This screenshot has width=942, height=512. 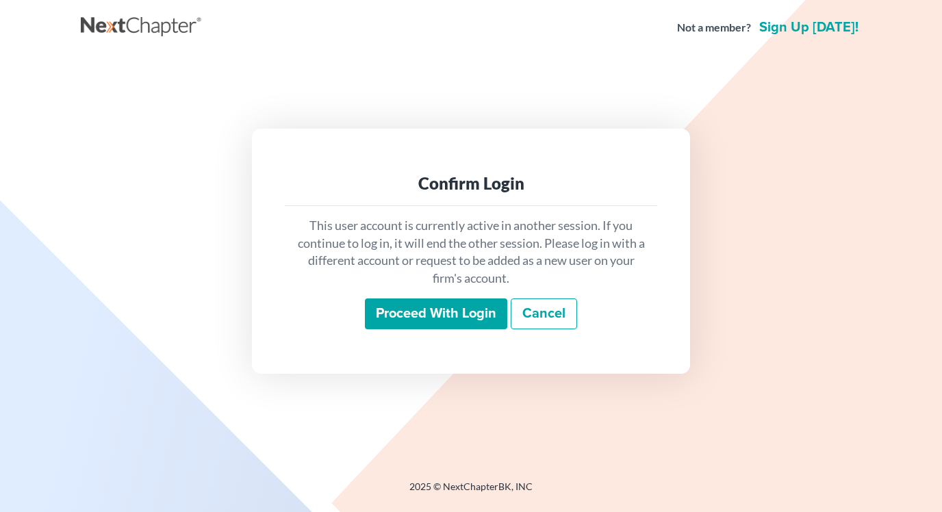 What do you see at coordinates (544, 314) in the screenshot?
I see `a: Cancel` at bounding box center [544, 314].